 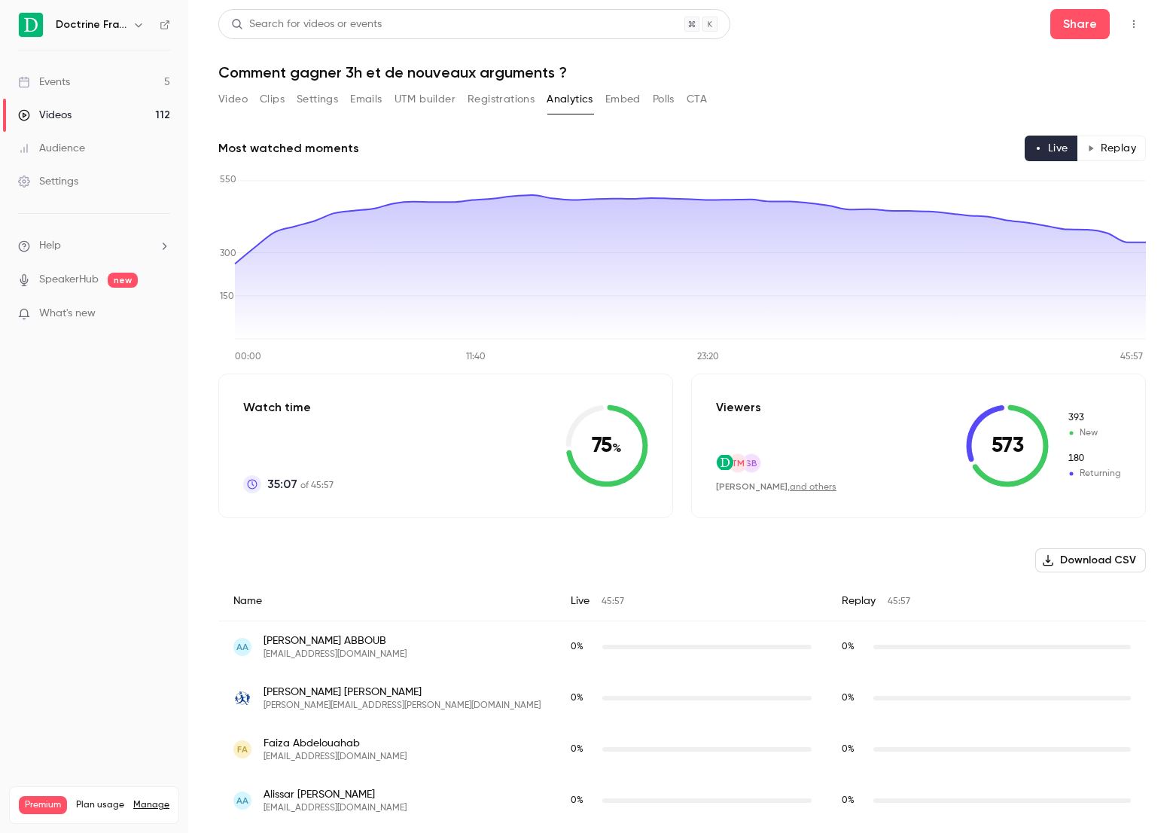 What do you see at coordinates (248, 357) in the screenshot?
I see `tspan: 00:00` at bounding box center [248, 357].